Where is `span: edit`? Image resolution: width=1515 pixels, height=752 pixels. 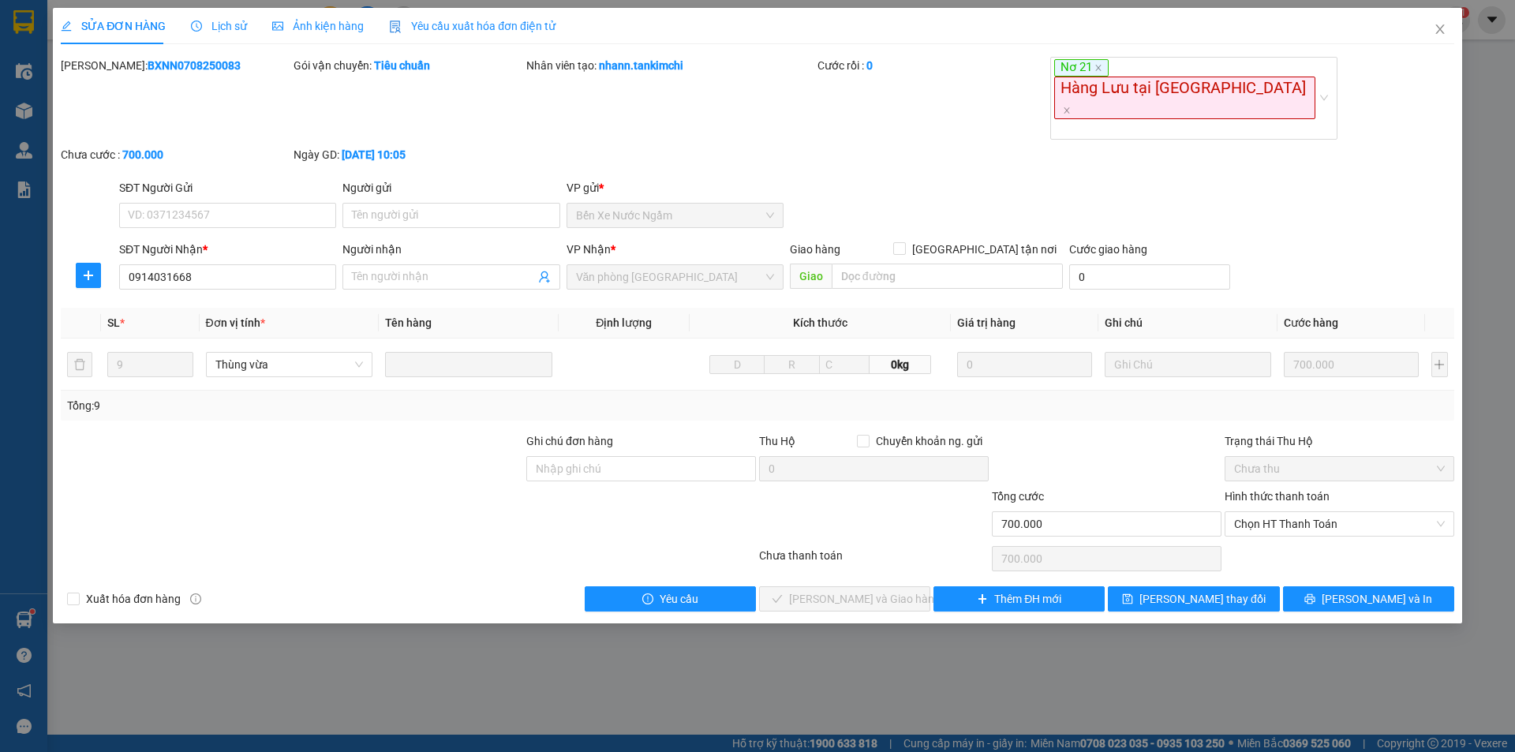 span: edit is located at coordinates (66, 26).